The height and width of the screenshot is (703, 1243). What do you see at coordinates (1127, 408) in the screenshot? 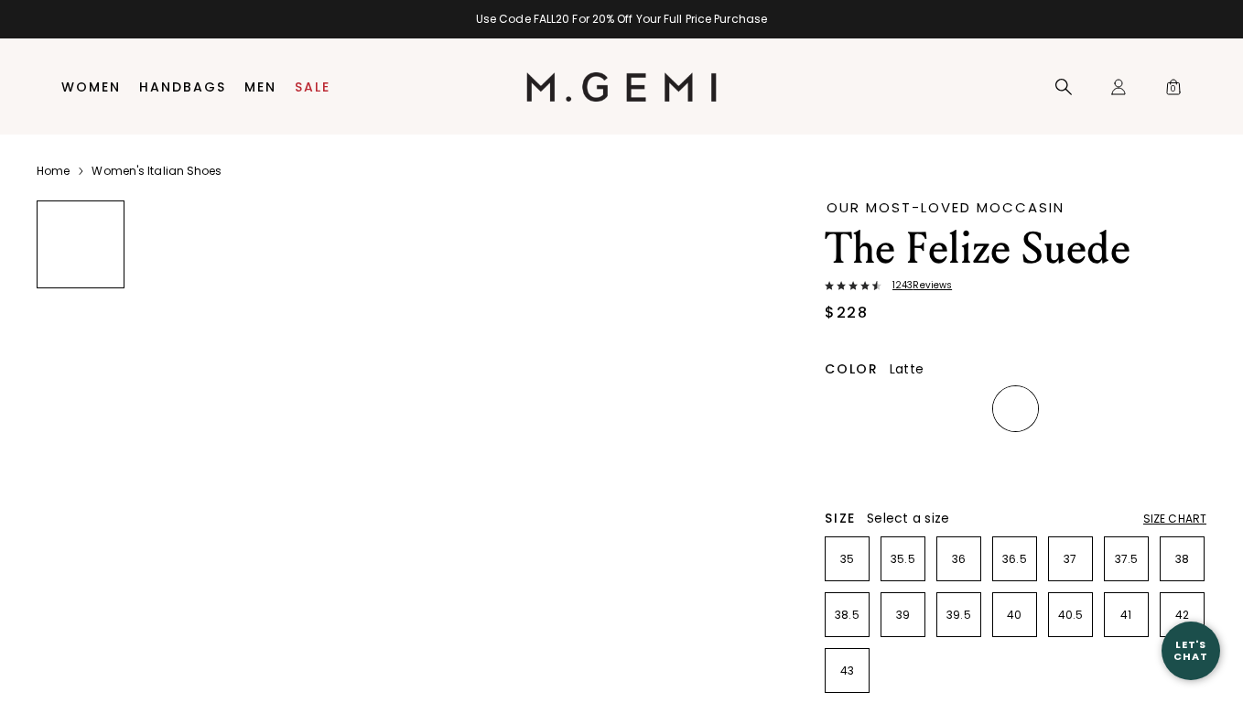
I see `img: Black` at bounding box center [1127, 408].